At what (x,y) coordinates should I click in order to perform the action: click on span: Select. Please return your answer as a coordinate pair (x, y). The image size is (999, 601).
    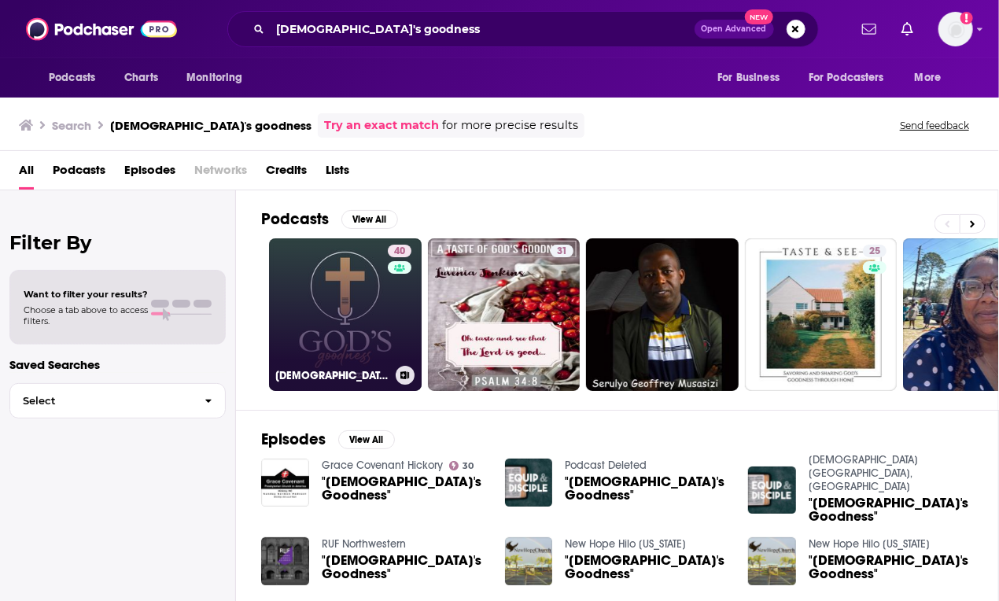
    Looking at the image, I should click on (101, 400).